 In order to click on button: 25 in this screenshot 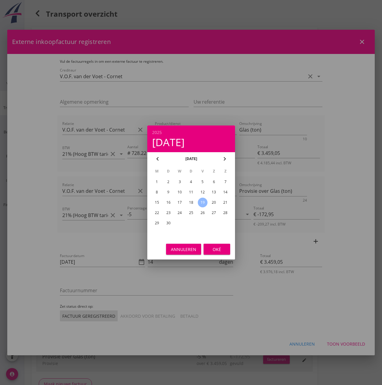, I will do `click(191, 213)`.